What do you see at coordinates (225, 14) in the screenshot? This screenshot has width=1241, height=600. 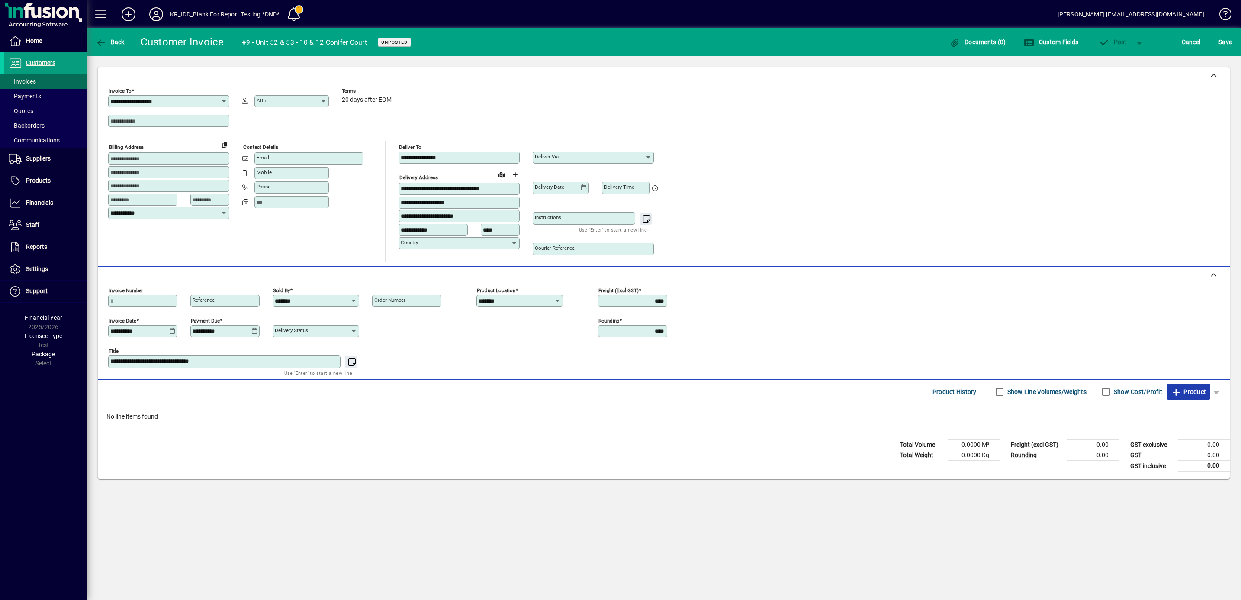 I see `div: KR_IDD_Blank For Report Testing *DND*` at bounding box center [225, 14].